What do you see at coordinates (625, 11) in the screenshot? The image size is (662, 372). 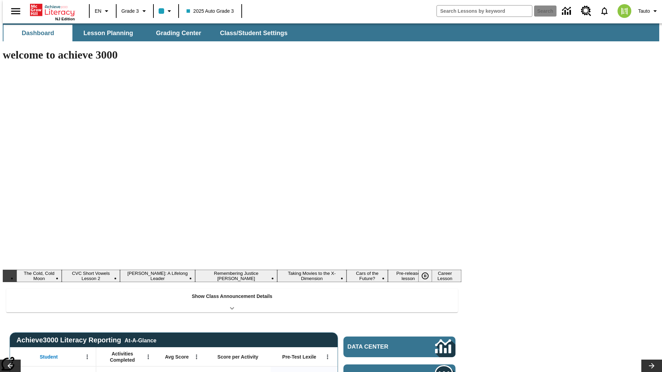 I see `img: avatar image` at bounding box center [625, 11].